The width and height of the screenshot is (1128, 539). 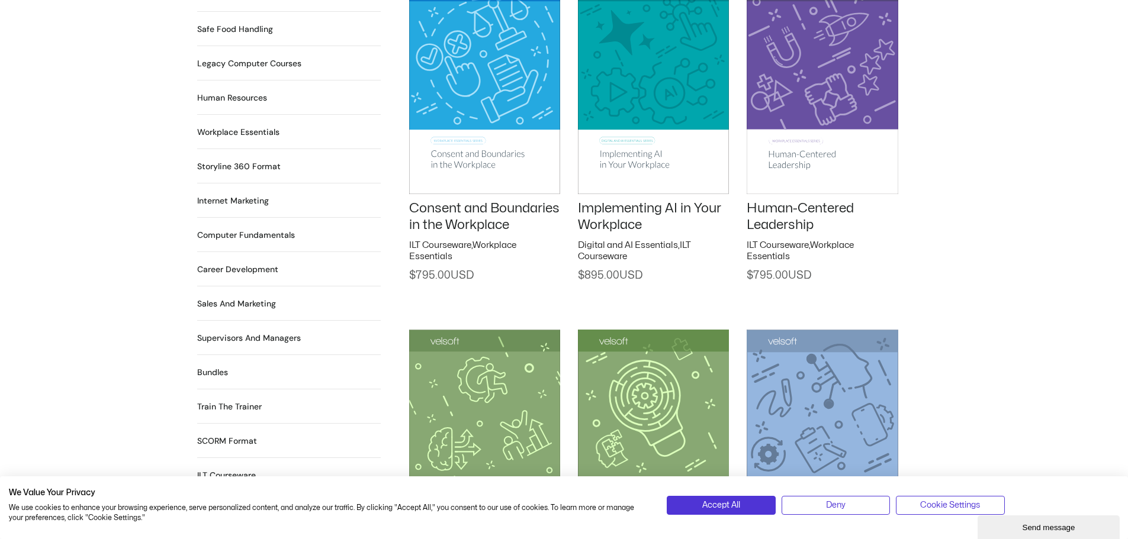 I want to click on h2: Internet Marketing, so click(x=233, y=201).